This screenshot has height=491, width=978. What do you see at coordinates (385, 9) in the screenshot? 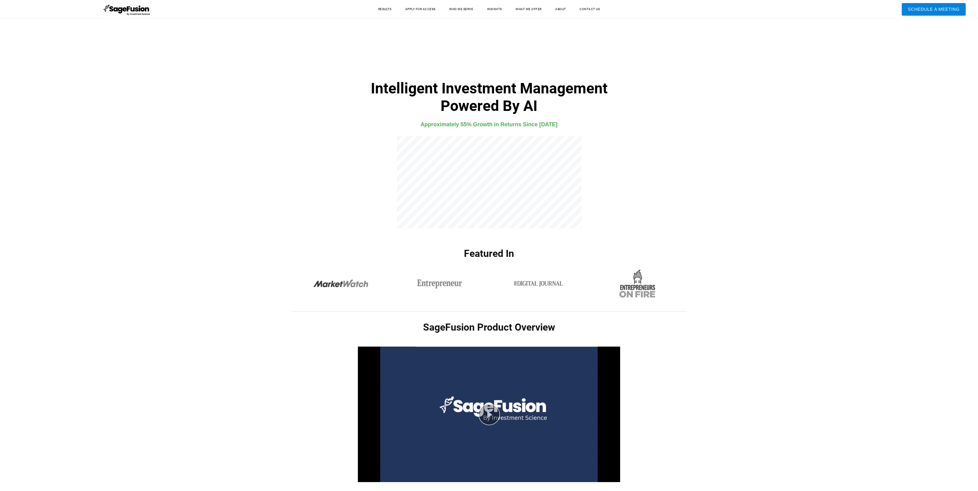
I see `a: Results` at bounding box center [385, 9].